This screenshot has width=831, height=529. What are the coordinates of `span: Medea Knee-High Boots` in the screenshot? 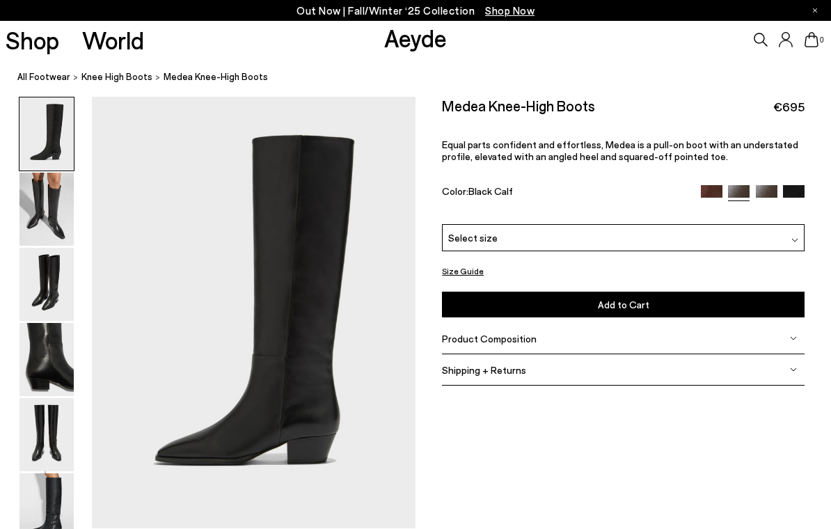 It's located at (216, 77).